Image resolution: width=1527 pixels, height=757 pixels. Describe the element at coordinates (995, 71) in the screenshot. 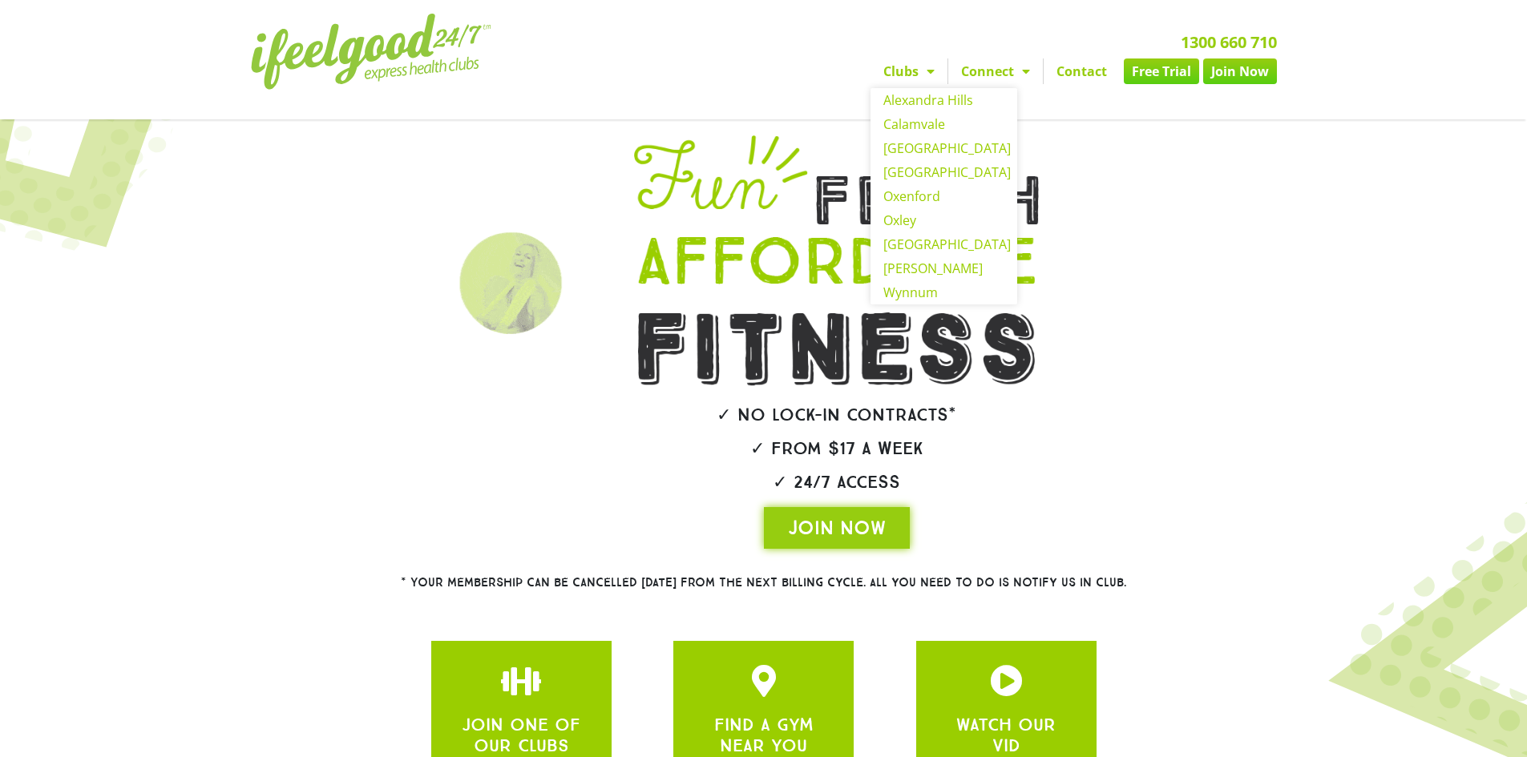

I see `a: Connect` at that location.